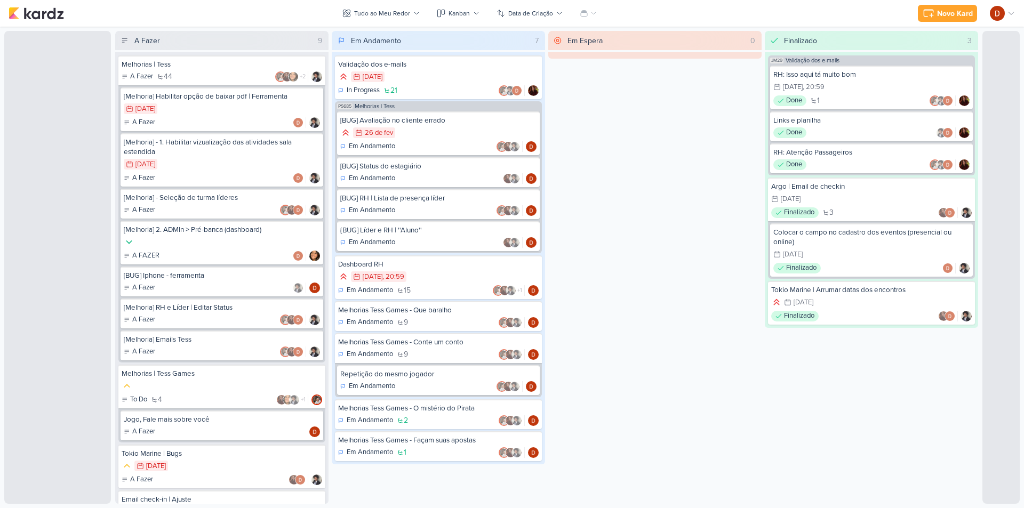 This screenshot has width=1024, height=508. I want to click on span: JM29, so click(777, 60).